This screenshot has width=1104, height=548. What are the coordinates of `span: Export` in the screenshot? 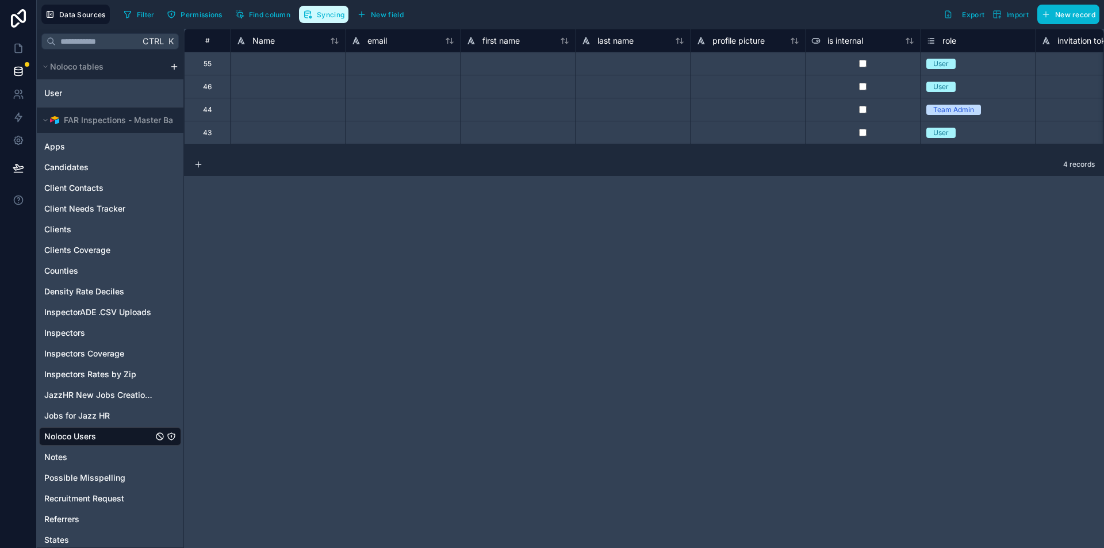 It's located at (973, 14).